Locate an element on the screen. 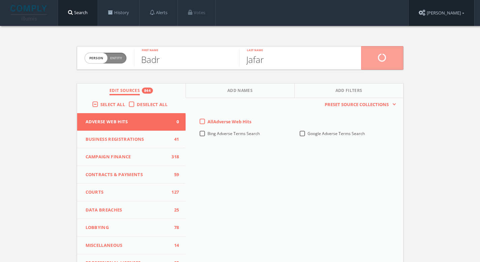 Image resolution: width=480 pixels, height=262 pixels. span: Select All is located at coordinates (112, 104).